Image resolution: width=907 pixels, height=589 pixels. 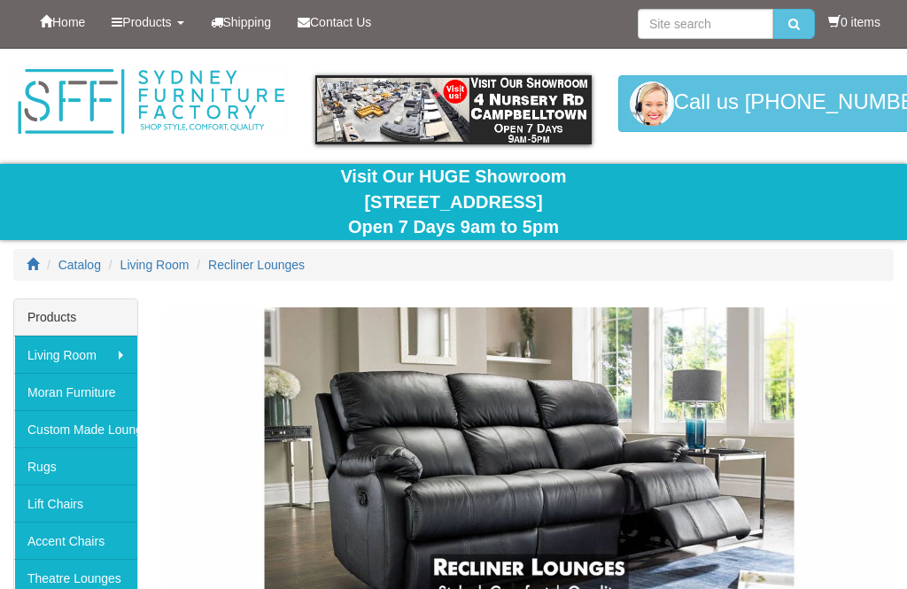 What do you see at coordinates (75, 466) in the screenshot?
I see `a: Rugs` at bounding box center [75, 466].